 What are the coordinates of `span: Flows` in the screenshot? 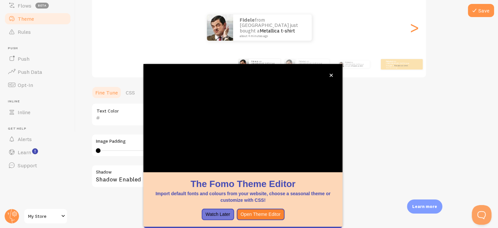 It's located at (25, 6).